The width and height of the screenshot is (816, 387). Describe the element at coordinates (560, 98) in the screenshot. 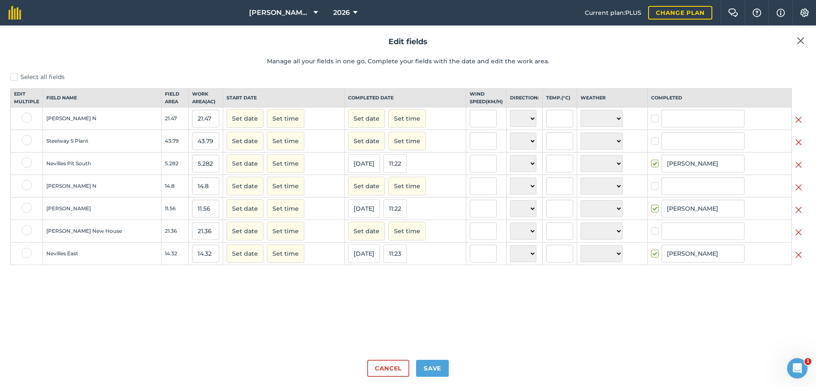

I see `th: Temp. ( ° C )` at that location.